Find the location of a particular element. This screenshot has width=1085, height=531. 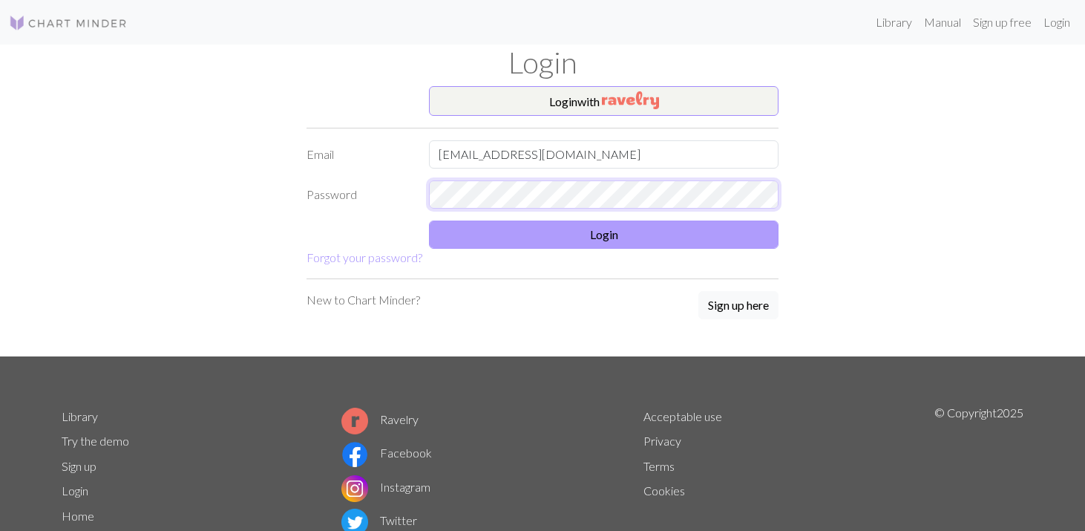

a: Twitter is located at coordinates (379, 519).